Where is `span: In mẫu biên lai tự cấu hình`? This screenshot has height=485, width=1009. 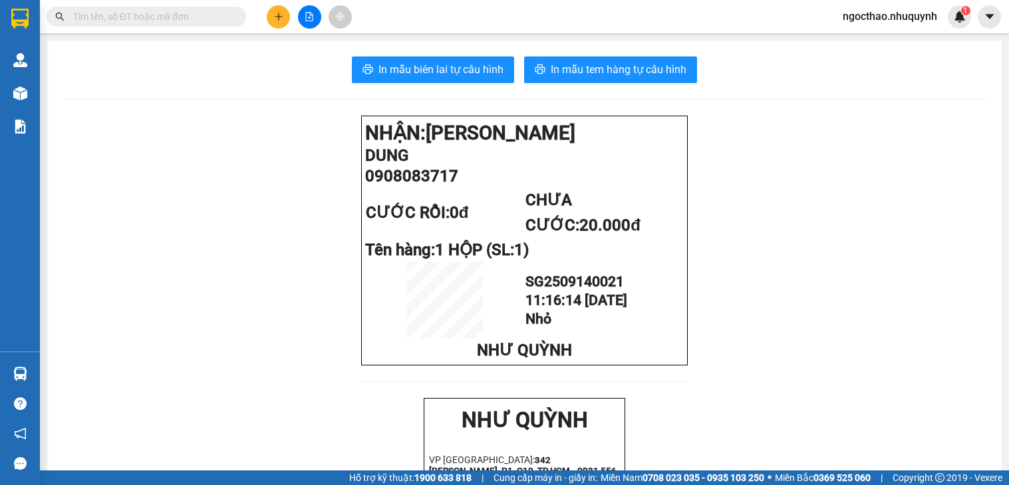 span: In mẫu biên lai tự cấu hình is located at coordinates (441, 69).